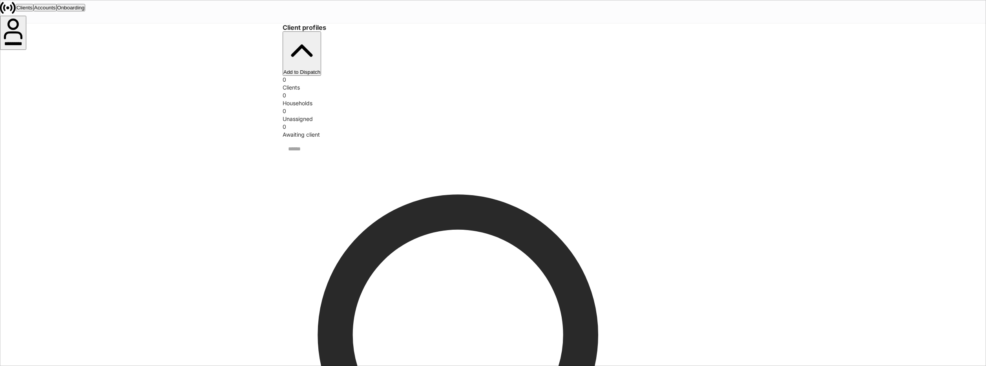 This screenshot has height=366, width=986. I want to click on div: Accounts, so click(45, 7).